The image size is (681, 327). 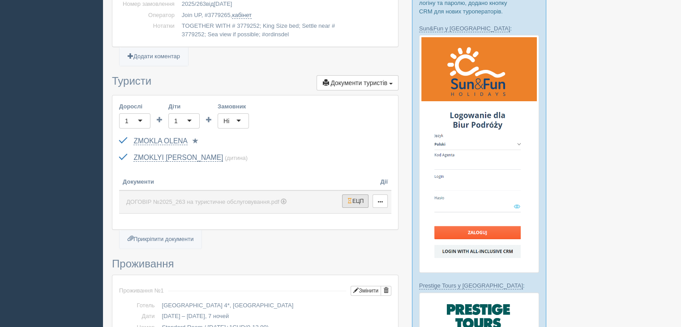 I want to click on label: Діти, so click(x=184, y=106).